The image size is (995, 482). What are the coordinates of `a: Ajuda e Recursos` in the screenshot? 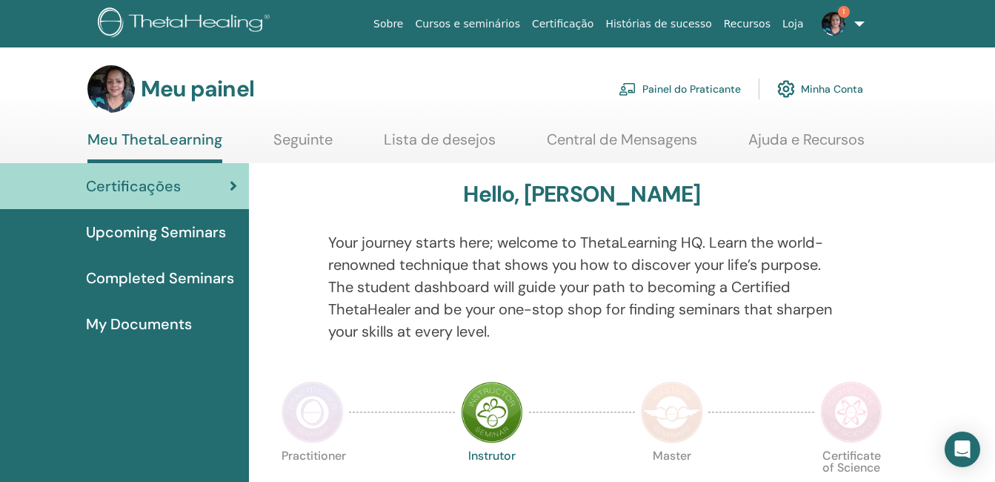 It's located at (806, 145).